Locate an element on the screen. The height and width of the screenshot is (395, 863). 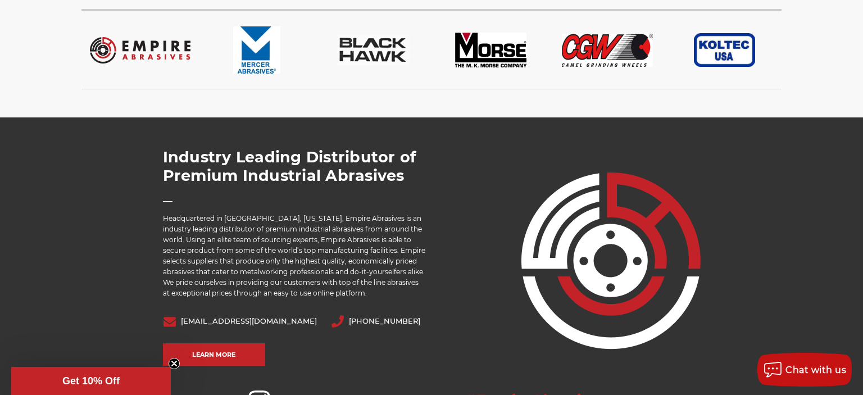
span: Chat with us is located at coordinates (816, 370).